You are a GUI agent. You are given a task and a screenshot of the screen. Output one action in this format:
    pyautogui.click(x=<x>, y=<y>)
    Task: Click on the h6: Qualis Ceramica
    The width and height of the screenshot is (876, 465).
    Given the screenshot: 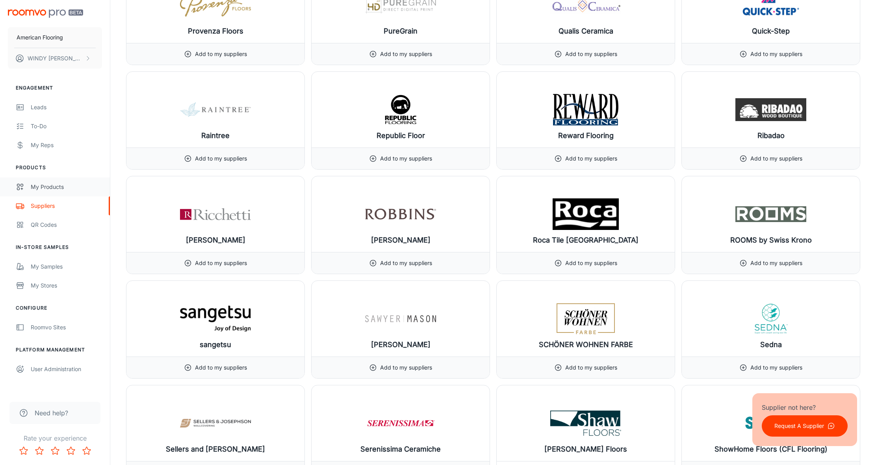 What is the action you would take?
    pyautogui.click(x=586, y=31)
    